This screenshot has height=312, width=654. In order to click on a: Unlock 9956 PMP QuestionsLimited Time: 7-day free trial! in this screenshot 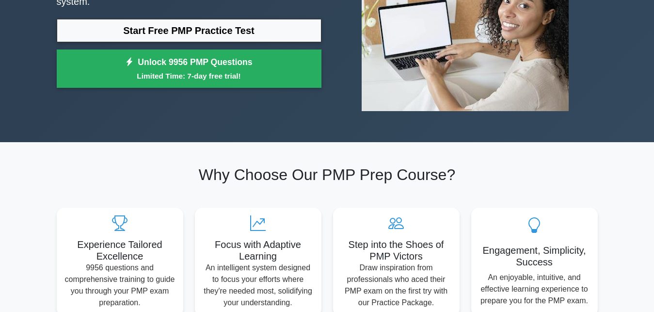, I will do `click(189, 69)`.